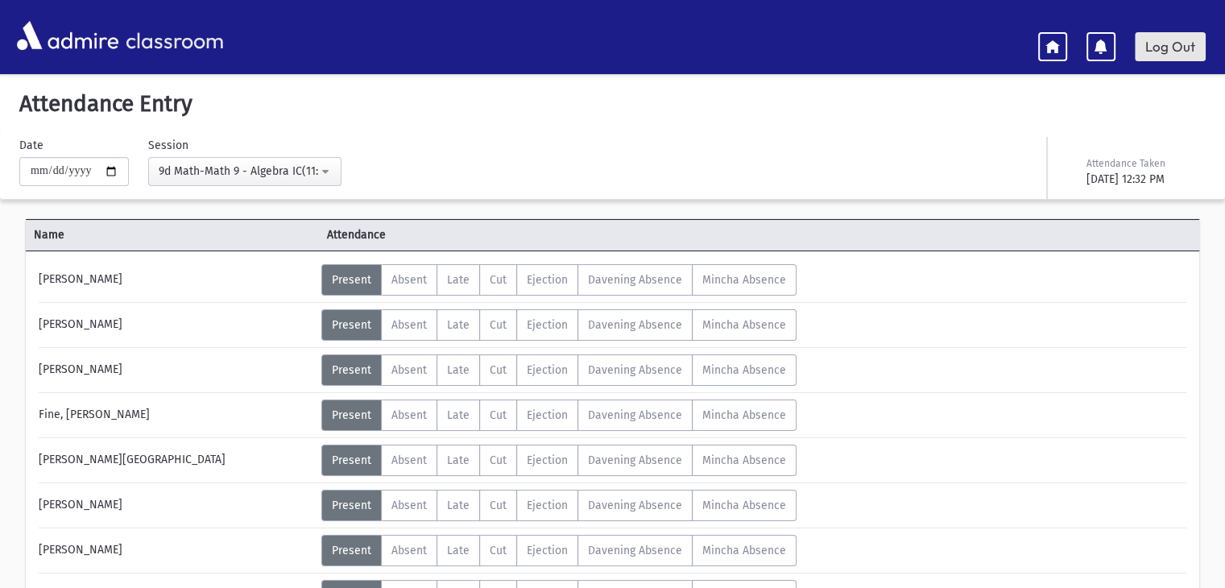 The image size is (1225, 588). I want to click on h5: Attendance Entry, so click(612, 104).